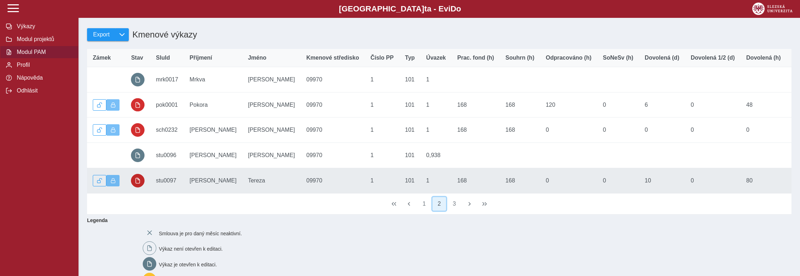 Image resolution: width=800 pixels, height=276 pixels. What do you see at coordinates (662, 180) in the screenshot?
I see `td: 10` at bounding box center [662, 180].